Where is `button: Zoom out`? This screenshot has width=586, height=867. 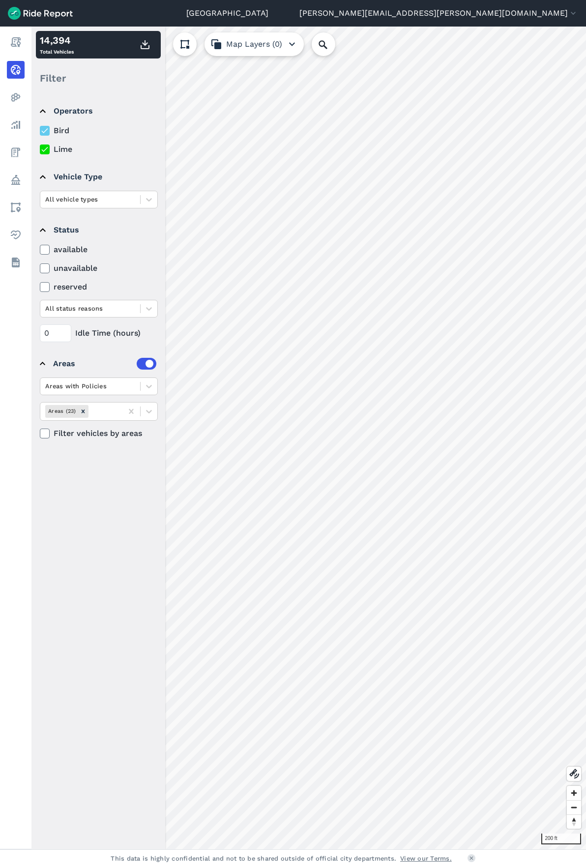
button: Zoom out is located at coordinates (573, 807).